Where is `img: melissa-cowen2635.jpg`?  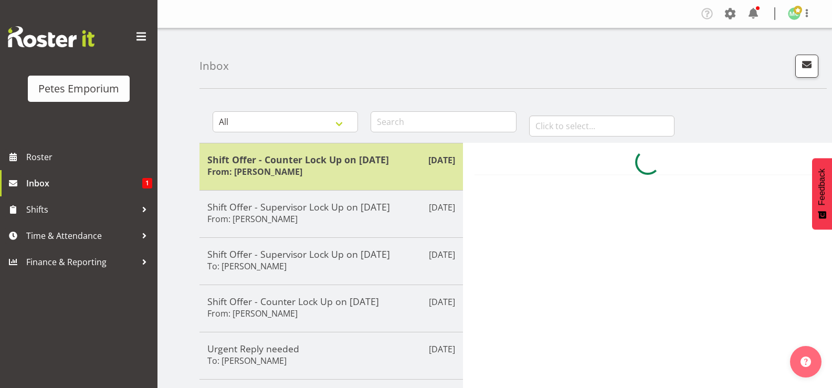 img: melissa-cowen2635.jpg is located at coordinates (794, 14).